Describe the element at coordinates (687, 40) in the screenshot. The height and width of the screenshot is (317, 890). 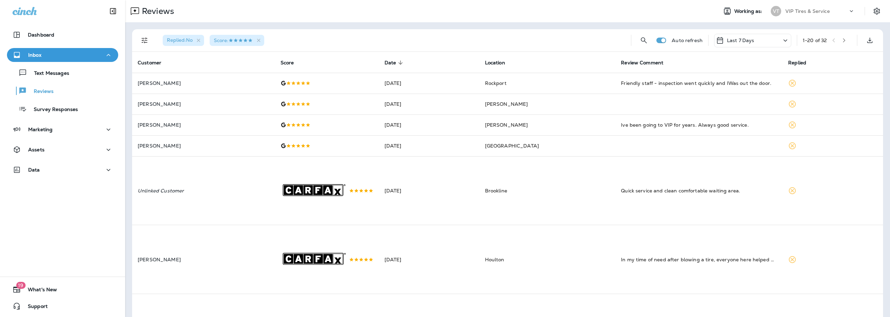
I see `p: Auto refresh` at that location.